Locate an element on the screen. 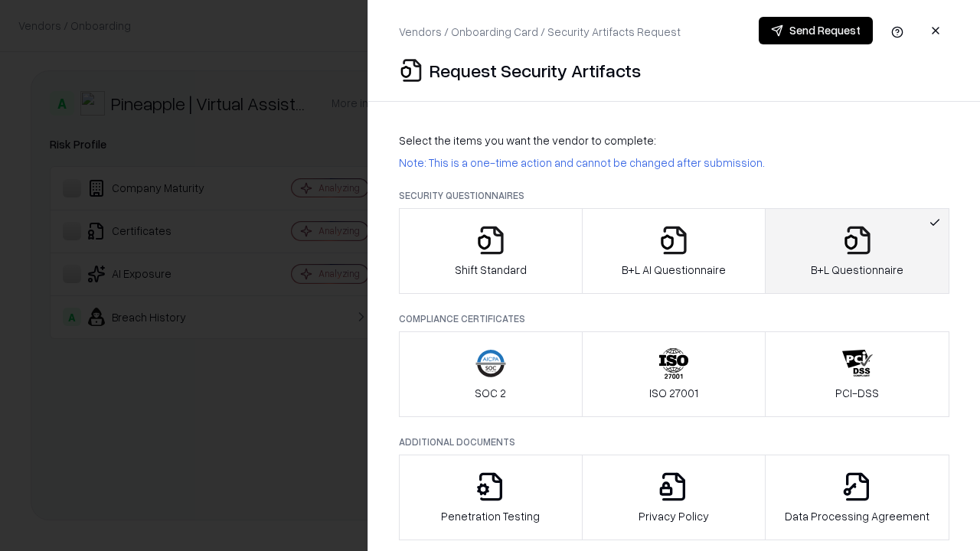  button: Send Request is located at coordinates (815, 31).